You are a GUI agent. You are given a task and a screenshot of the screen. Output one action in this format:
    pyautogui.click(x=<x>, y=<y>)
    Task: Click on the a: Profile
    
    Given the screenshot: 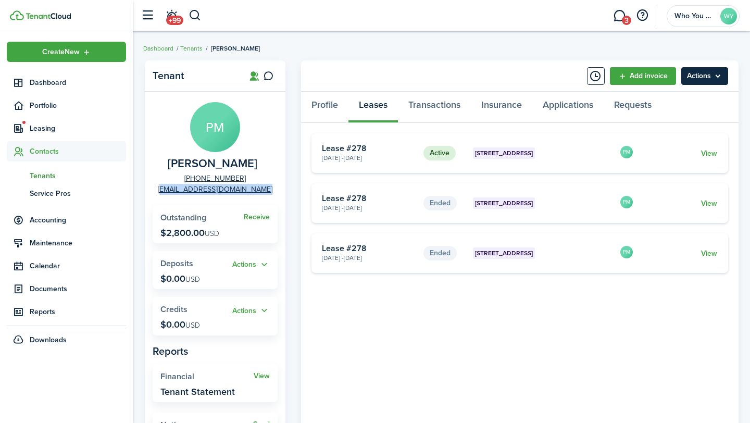 What is the action you would take?
    pyautogui.click(x=325, y=107)
    